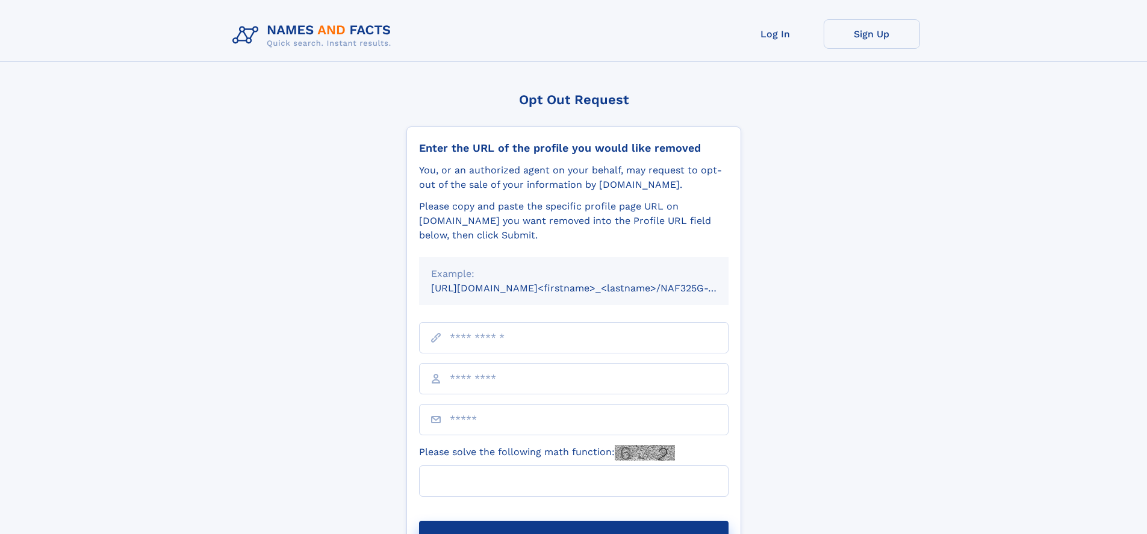  I want to click on div: Enter the URL of the profile you would like removed, so click(574, 148).